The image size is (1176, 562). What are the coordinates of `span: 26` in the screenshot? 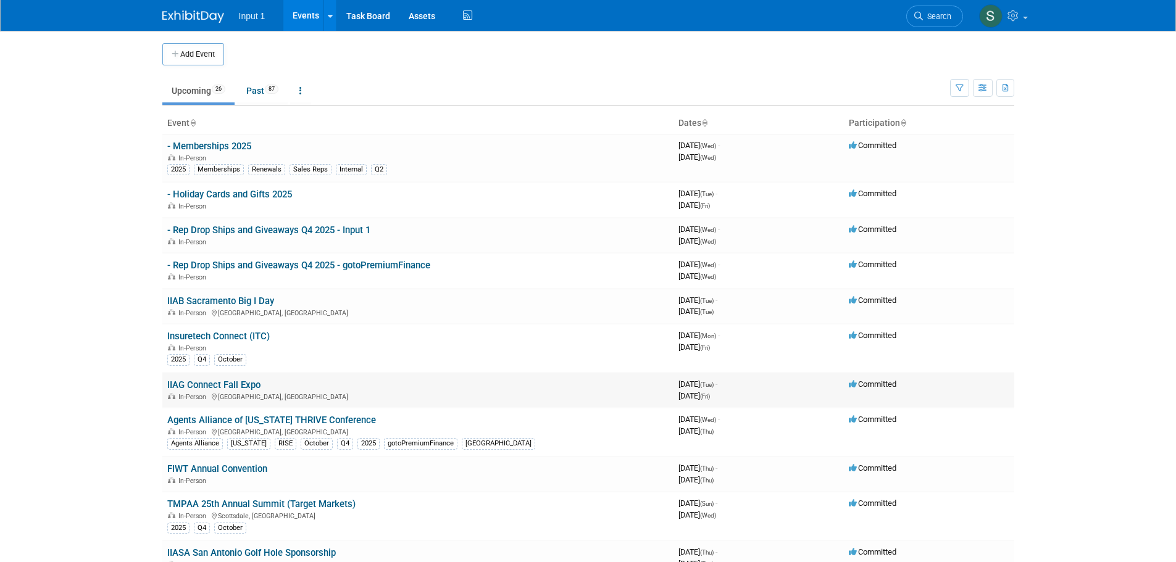 It's located at (218, 89).